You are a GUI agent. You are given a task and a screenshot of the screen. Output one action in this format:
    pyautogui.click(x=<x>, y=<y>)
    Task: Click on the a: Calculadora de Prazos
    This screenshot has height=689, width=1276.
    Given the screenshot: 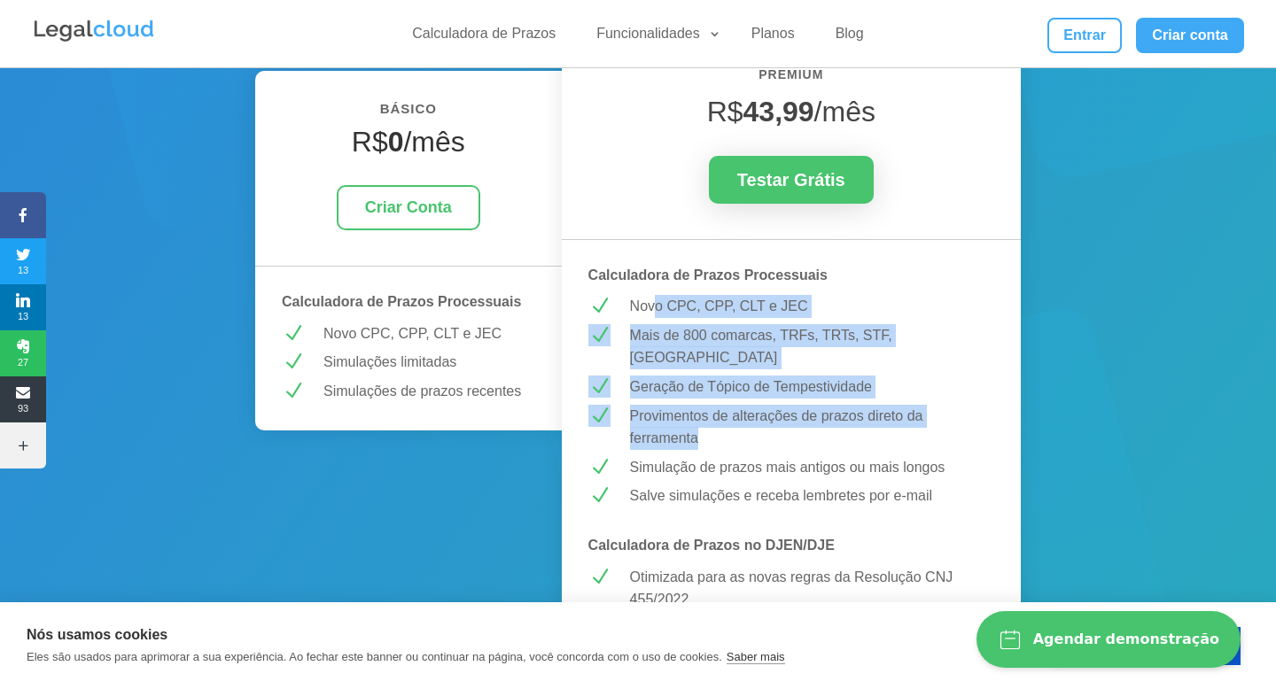 What is the action you would take?
    pyautogui.click(x=484, y=37)
    